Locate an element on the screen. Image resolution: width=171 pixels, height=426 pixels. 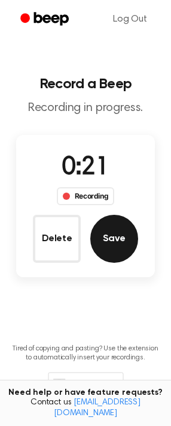
button: Delete Audio Record is located at coordinates (57, 239).